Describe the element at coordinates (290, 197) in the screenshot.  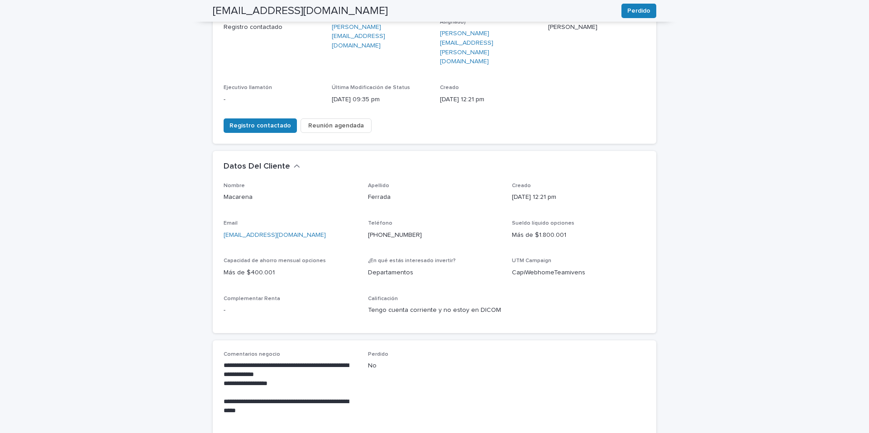
I see `p: Macarena` at that location.